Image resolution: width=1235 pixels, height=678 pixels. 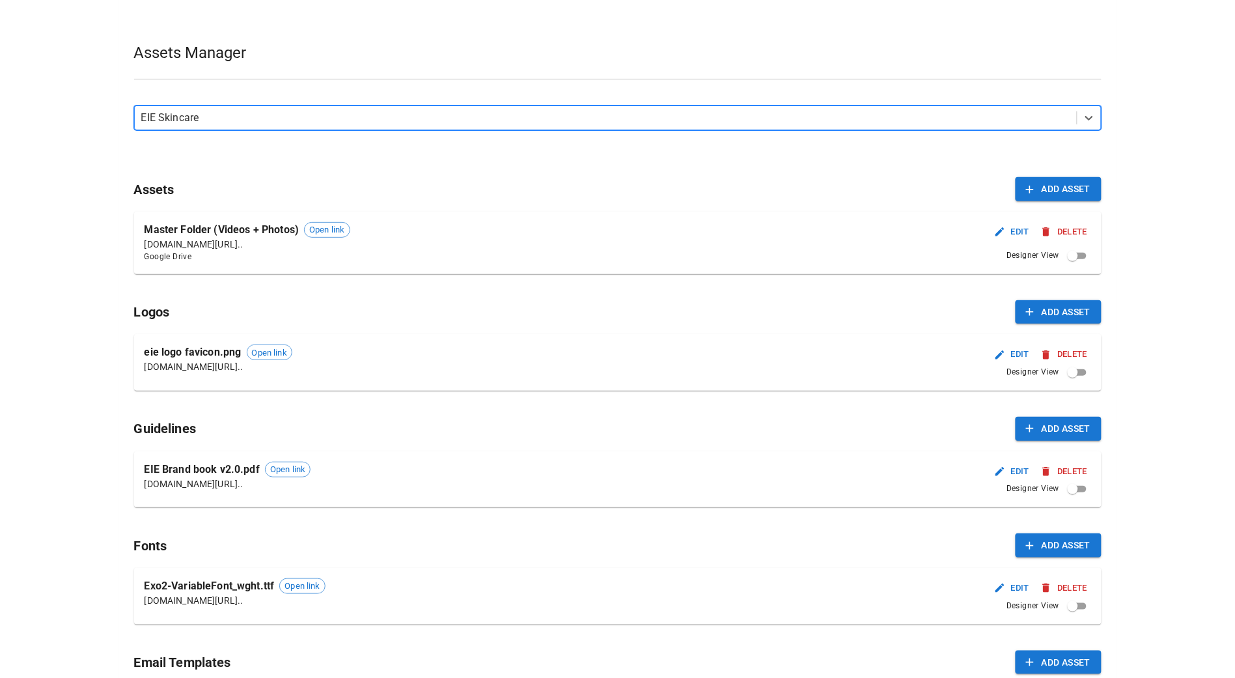 What do you see at coordinates (210, 586) in the screenshot?
I see `p: Exo2-VariableFont_wght.ttf` at bounding box center [210, 586].